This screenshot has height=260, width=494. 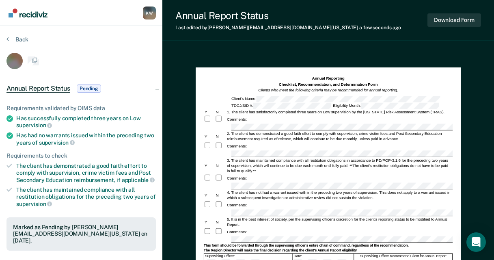 I want to click on div: This form should be forwarded through the supervising officer's entire chain of command, regardle..., so click(x=328, y=245).